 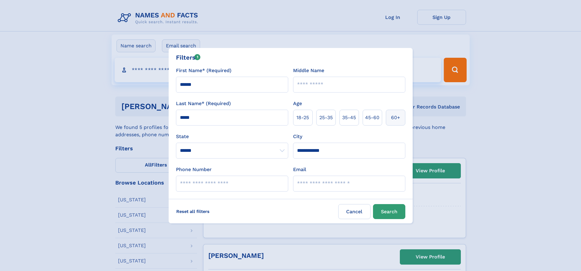 I want to click on label: City, so click(x=298, y=136).